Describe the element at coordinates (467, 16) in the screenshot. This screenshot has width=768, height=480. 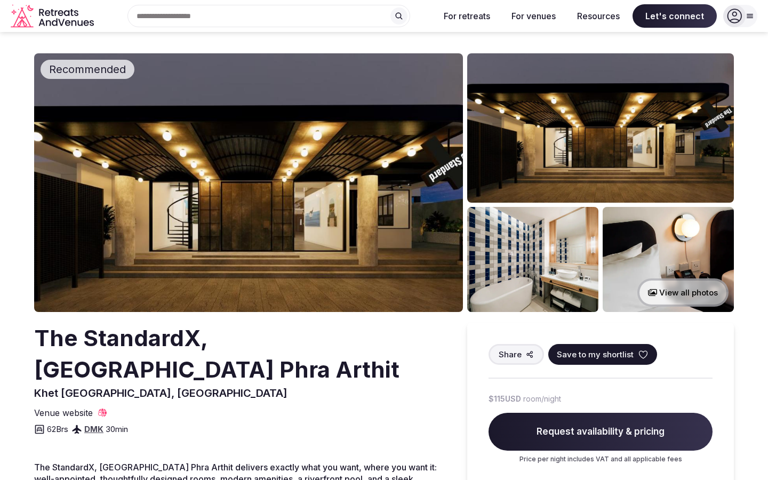
I see `button: For retreats` at that location.